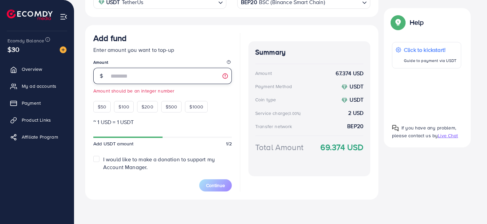 Image resolution: width=487 pixels, height=224 pixels. Describe the element at coordinates (229, 144) in the screenshot. I see `span: 1/2` at that location.